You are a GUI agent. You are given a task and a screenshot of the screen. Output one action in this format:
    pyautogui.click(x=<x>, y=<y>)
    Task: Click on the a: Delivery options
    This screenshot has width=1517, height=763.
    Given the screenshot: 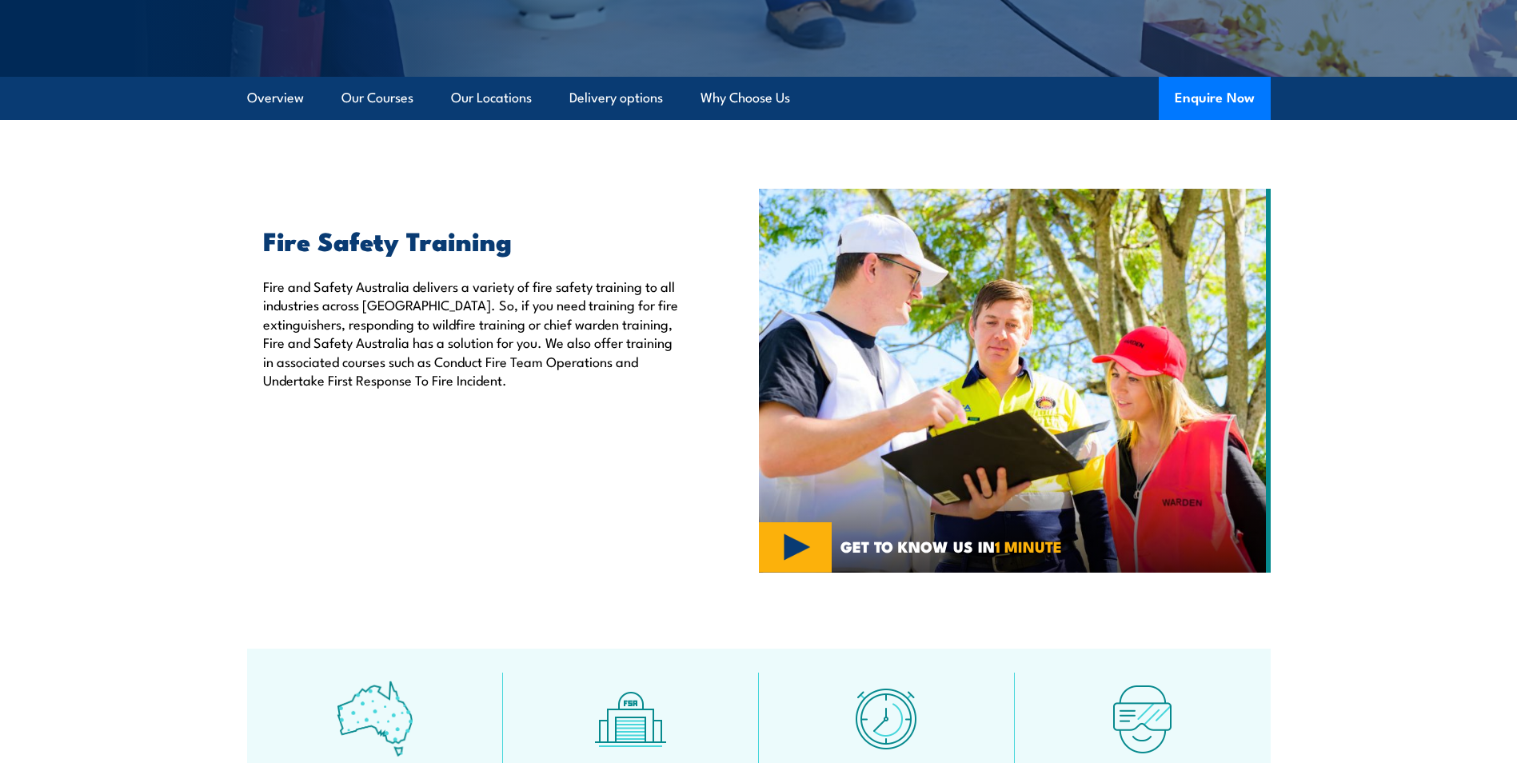 What is the action you would take?
    pyautogui.click(x=616, y=98)
    